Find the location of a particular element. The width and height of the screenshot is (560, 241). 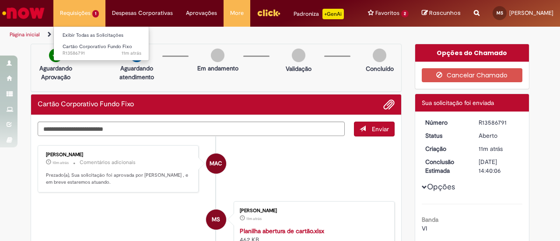

span: 2 is located at coordinates (405, 14).